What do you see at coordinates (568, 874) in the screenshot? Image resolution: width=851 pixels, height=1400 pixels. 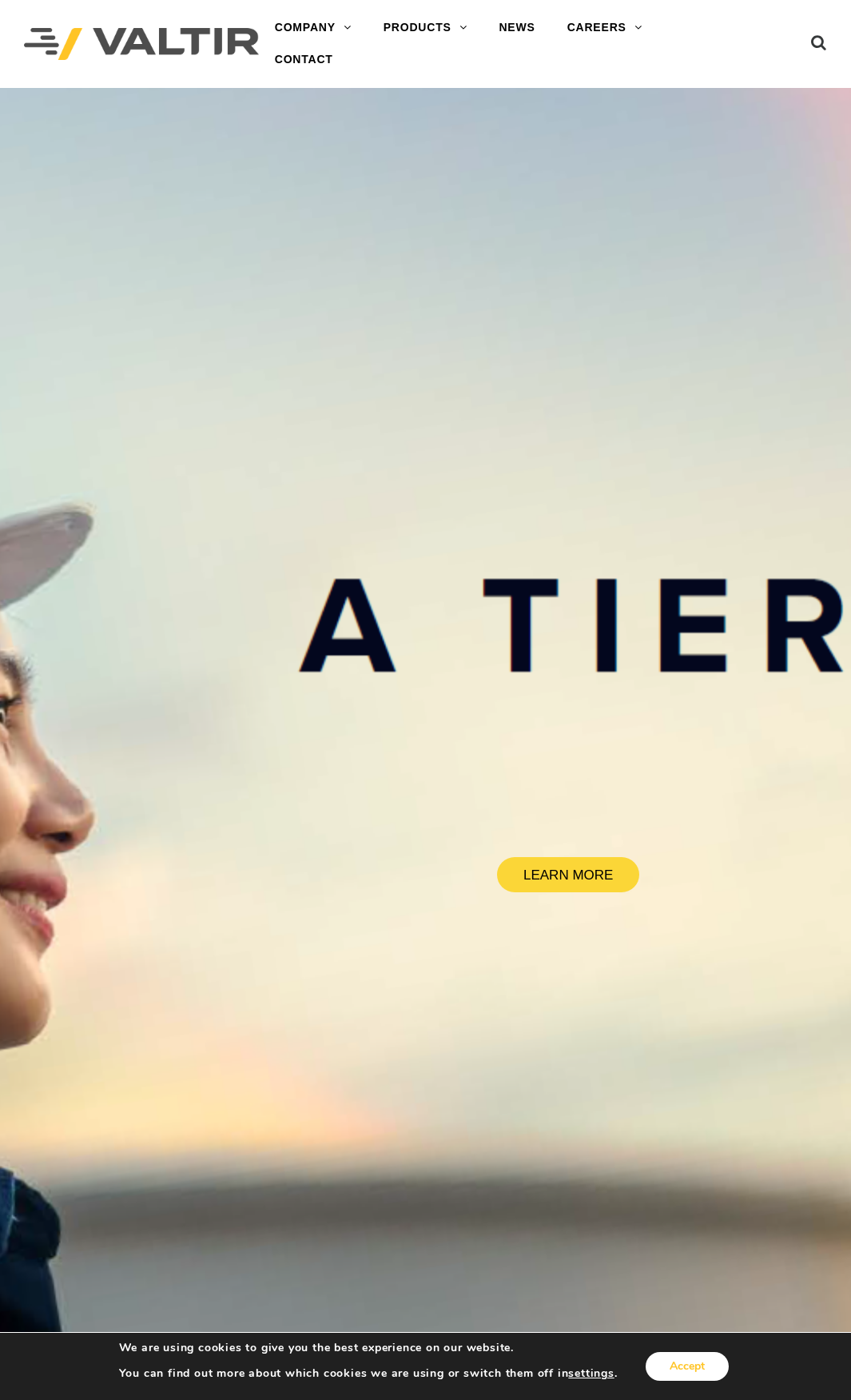 I see `a: LEARN MORE` at bounding box center [568, 874].